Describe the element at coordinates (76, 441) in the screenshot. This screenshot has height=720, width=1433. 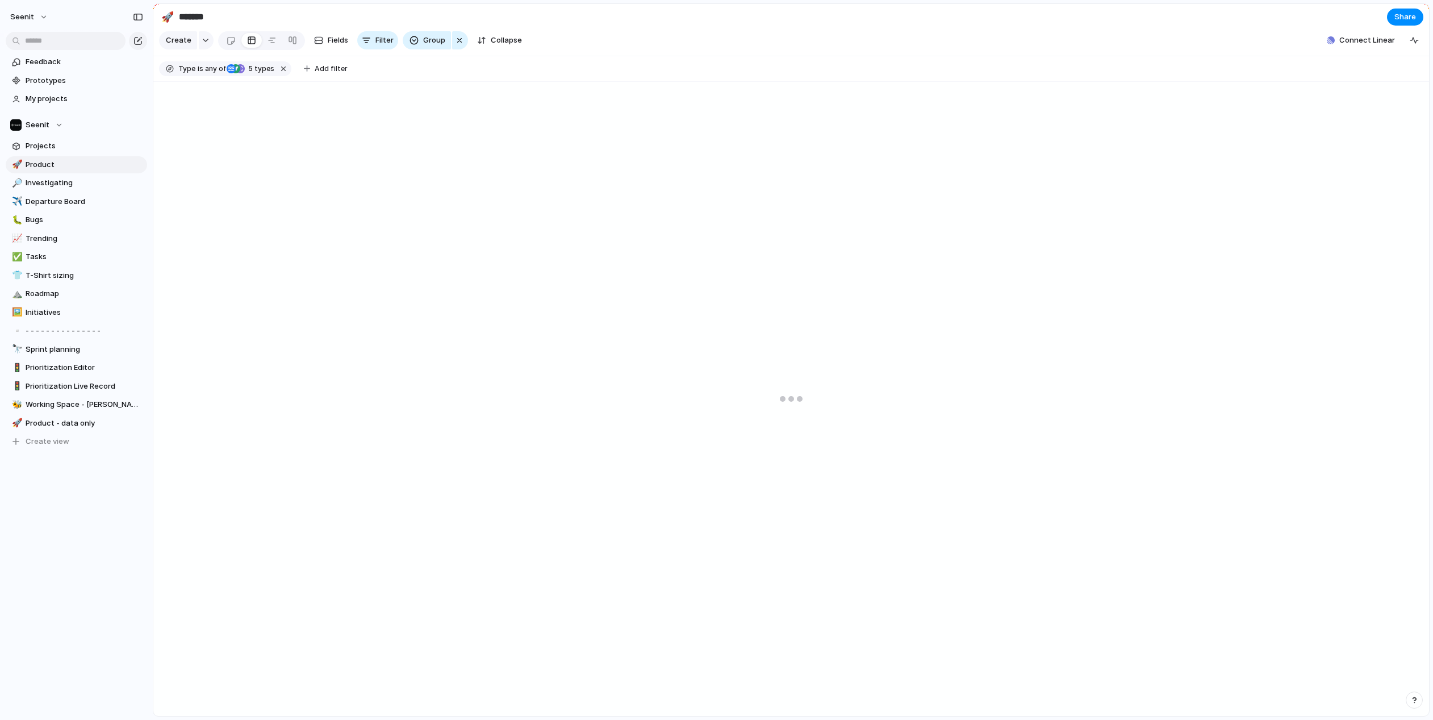
I see `button: Create view` at that location.